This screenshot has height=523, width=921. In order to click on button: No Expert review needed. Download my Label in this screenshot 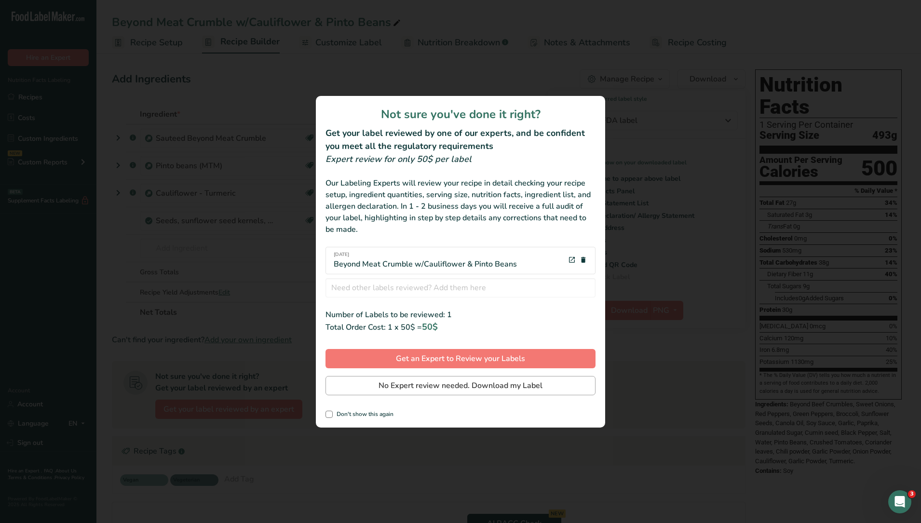, I will do `click(461, 386)`.